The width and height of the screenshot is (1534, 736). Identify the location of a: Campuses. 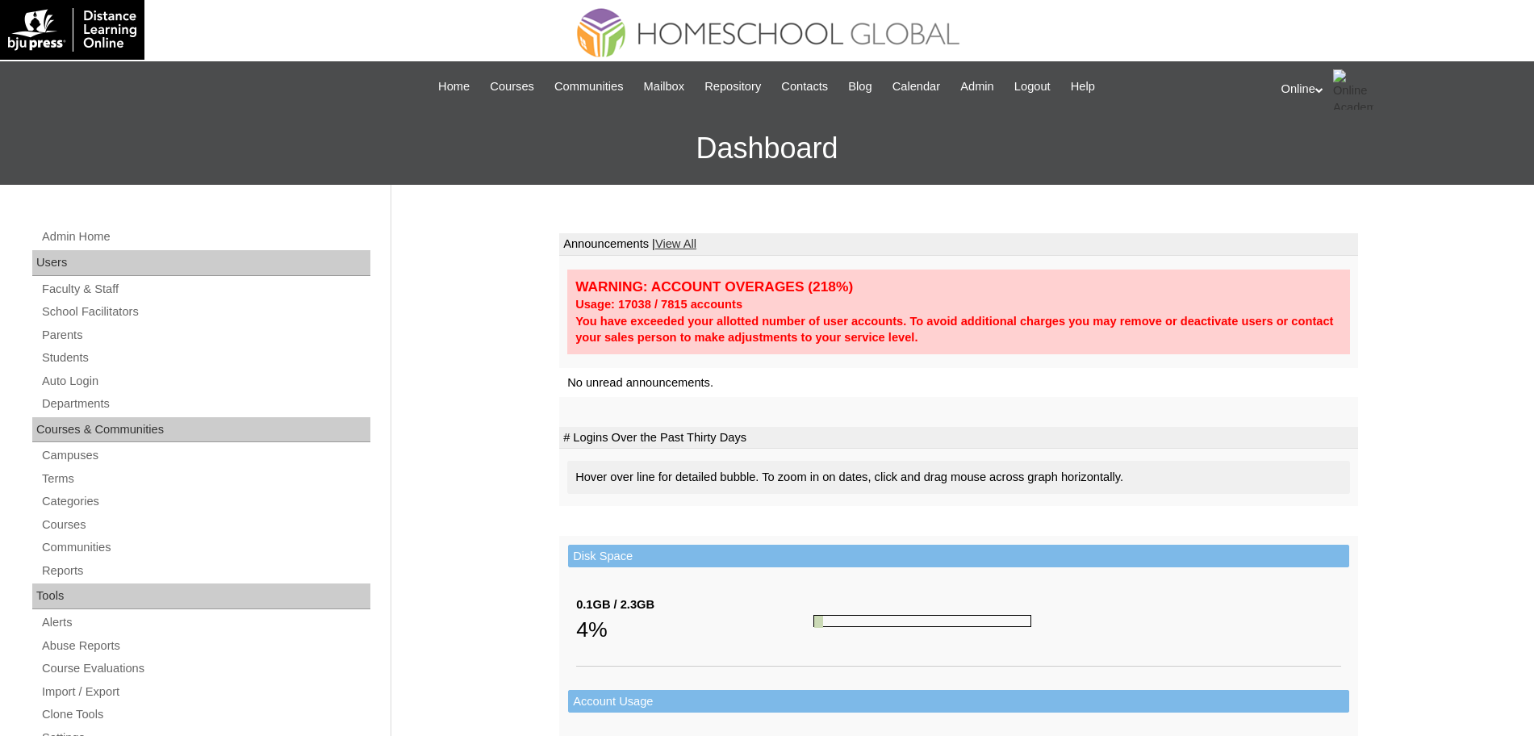
(205, 455).